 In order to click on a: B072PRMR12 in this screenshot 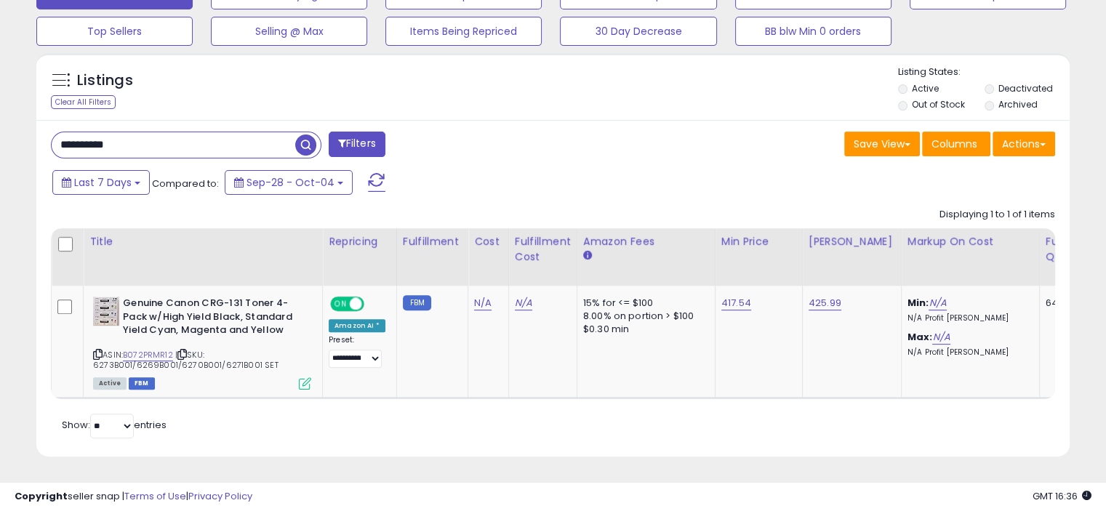, I will do `click(148, 355)`.